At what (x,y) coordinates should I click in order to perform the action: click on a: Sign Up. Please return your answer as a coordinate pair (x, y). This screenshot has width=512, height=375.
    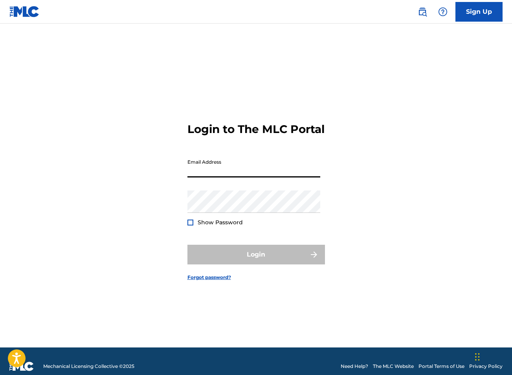
    Looking at the image, I should click on (479, 12).